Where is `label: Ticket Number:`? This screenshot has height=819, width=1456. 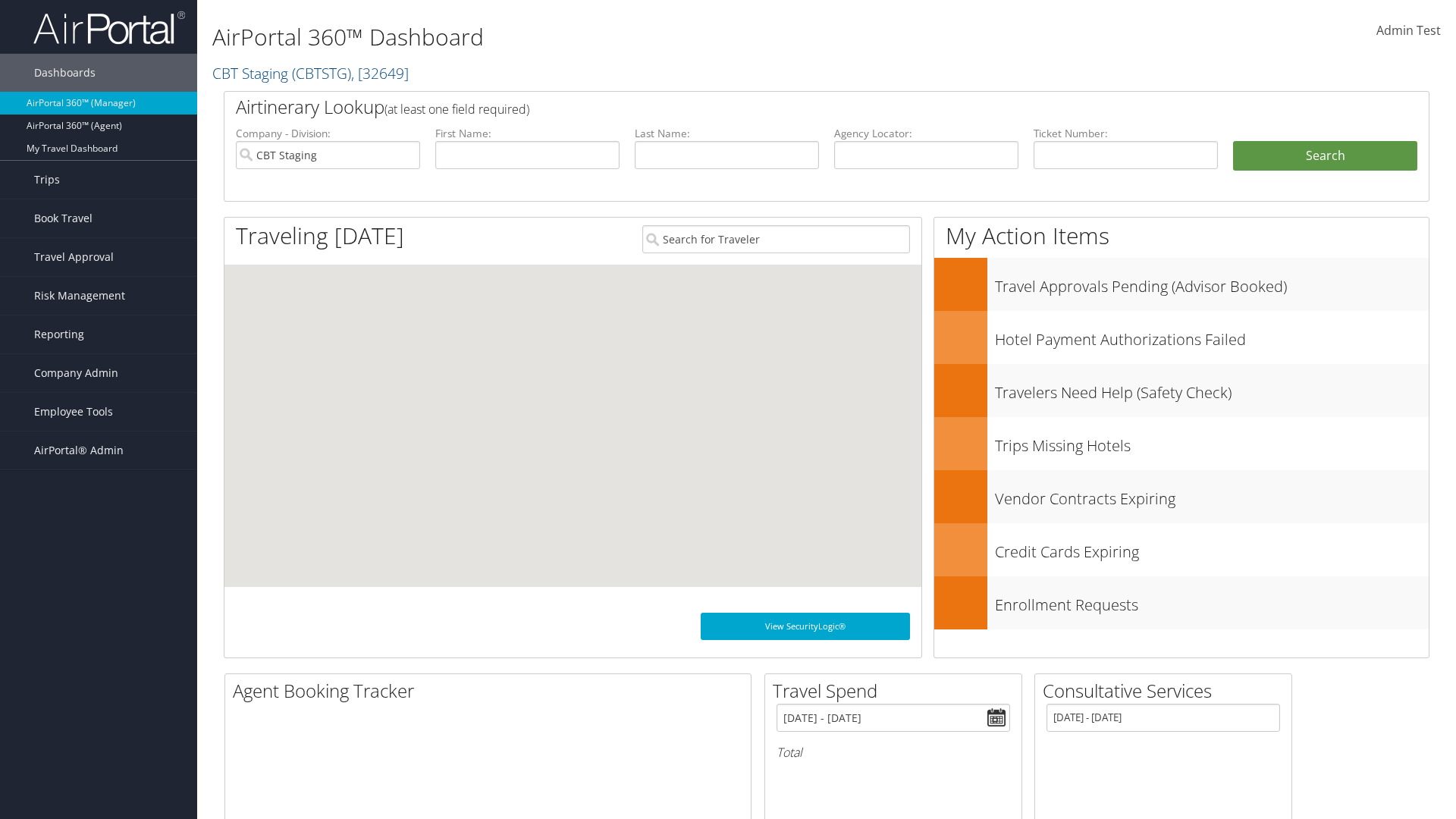
label: Ticket Number: is located at coordinates (1126, 134).